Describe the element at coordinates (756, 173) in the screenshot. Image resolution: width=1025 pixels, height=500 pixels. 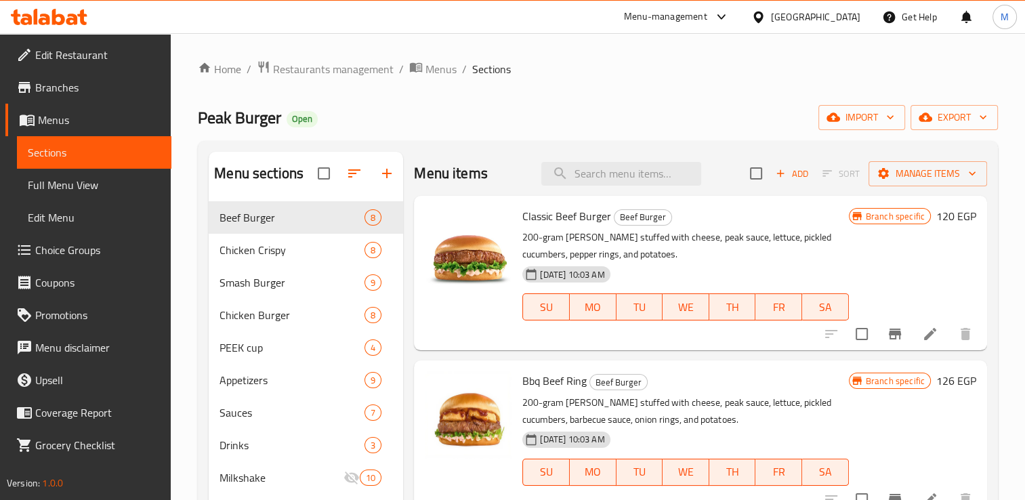
I see `span: Select section` at that location.